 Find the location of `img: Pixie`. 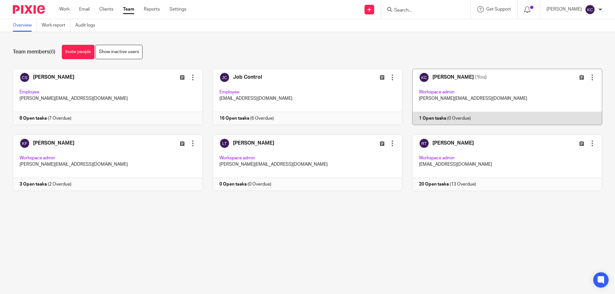

img: Pixie is located at coordinates (29, 9).